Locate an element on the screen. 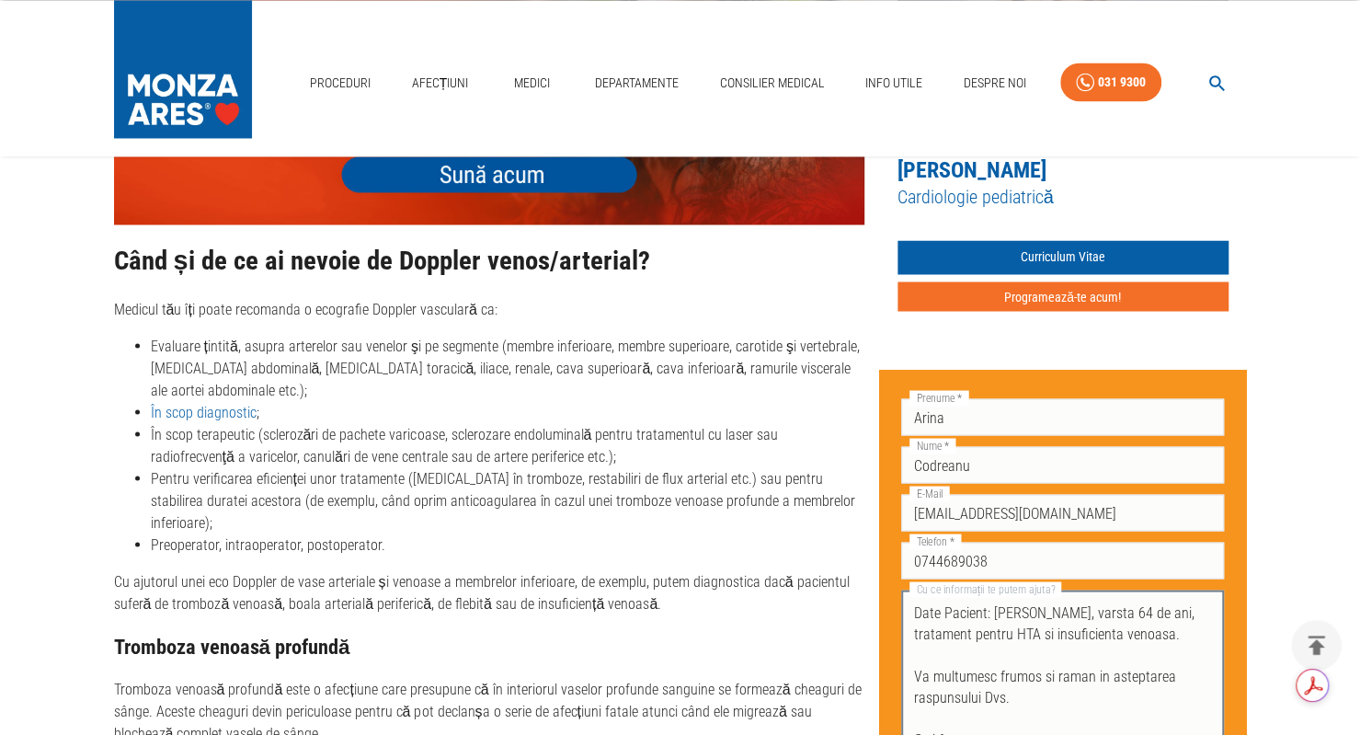  a: 031 9300 is located at coordinates (1111, 82).